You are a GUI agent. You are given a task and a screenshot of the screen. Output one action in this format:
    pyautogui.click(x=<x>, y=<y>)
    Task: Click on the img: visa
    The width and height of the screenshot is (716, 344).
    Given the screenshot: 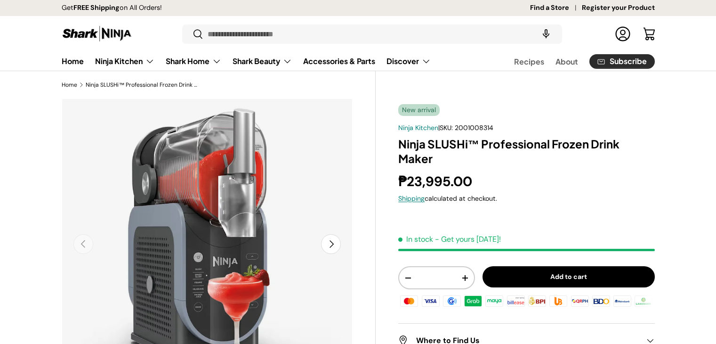 What is the action you would take?
    pyautogui.click(x=430, y=301)
    